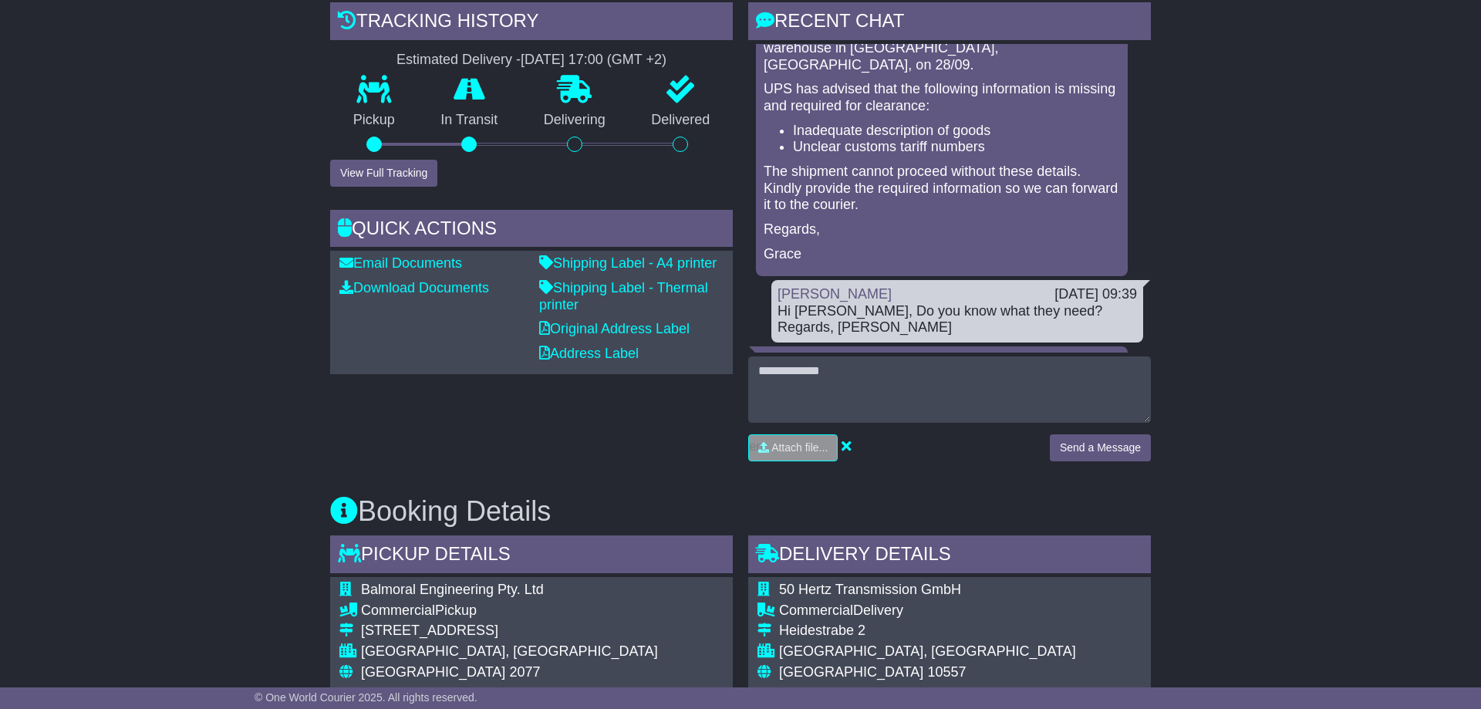  Describe the element at coordinates (1100, 447) in the screenshot. I see `button: Send a Message` at that location.